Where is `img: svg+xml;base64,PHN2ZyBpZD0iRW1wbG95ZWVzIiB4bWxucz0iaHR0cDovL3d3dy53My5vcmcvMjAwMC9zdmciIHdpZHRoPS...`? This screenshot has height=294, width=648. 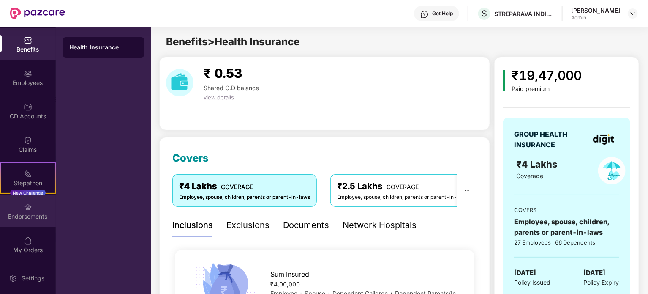 img: svg+xml;base64,PHN2ZyBpZD0iRW1wbG95ZWVzIiB4bWxucz0iaHR0cDovL3d3dy53My5vcmcvMjAwMC9zdmciIHdpZHRoPS... is located at coordinates (28, 74).